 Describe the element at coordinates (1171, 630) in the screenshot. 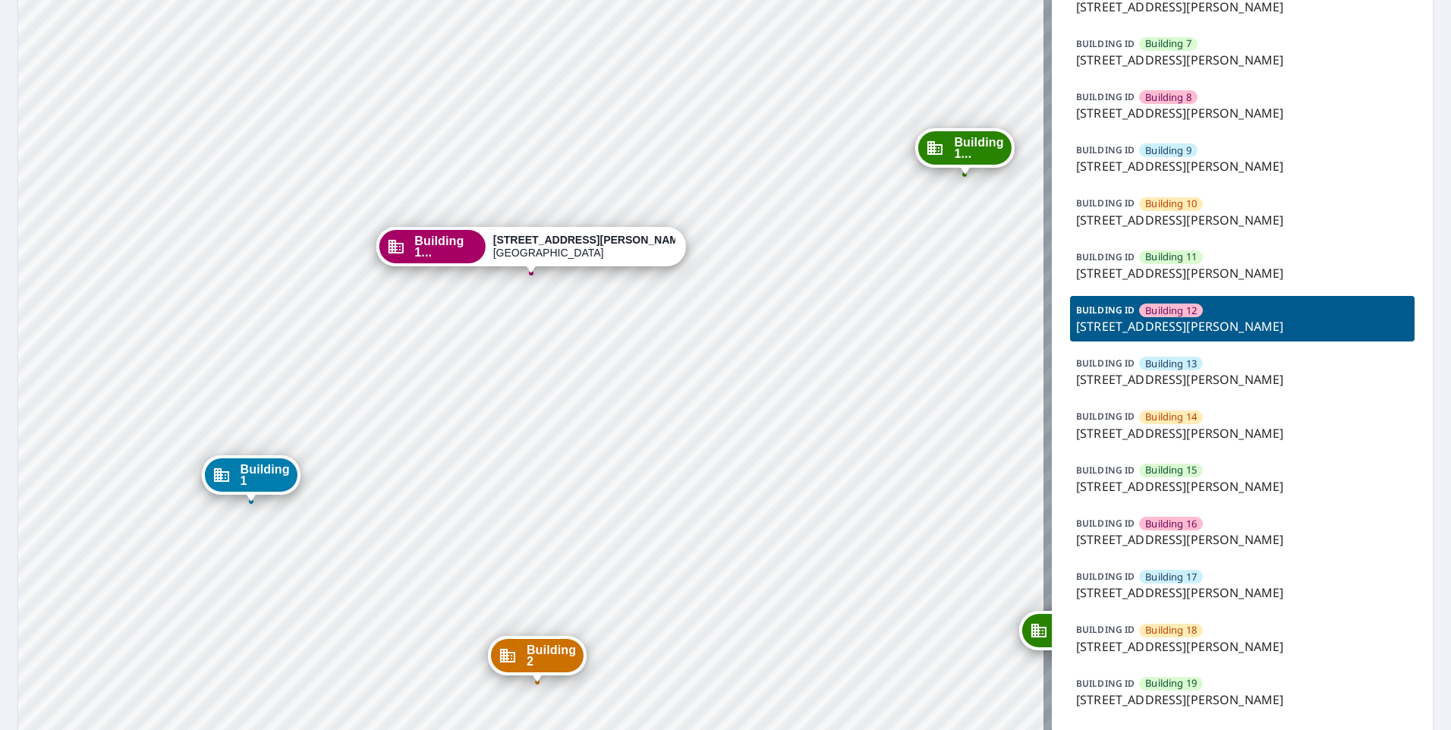

I see `span: Building 18` at that location.